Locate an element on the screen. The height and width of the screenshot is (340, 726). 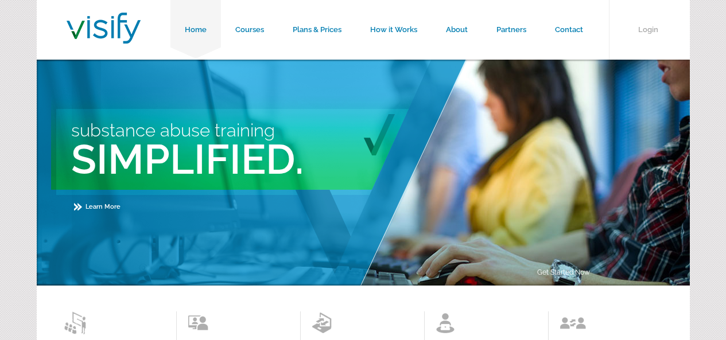
a: Learn More is located at coordinates (97, 207).